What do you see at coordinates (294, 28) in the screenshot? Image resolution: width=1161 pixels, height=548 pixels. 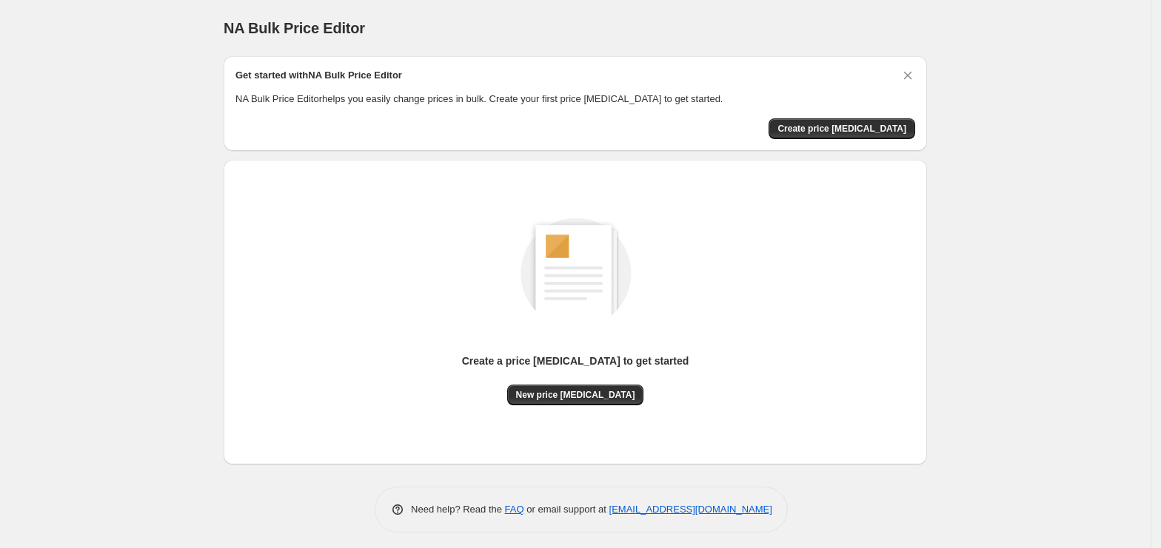 I see `span: NA Bulk Price Editor` at bounding box center [294, 28].